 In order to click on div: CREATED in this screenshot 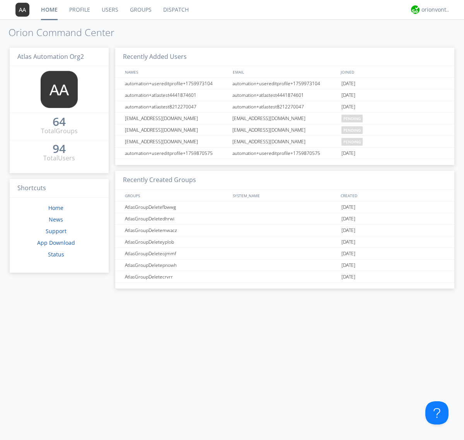, I will do `click(393, 195)`.